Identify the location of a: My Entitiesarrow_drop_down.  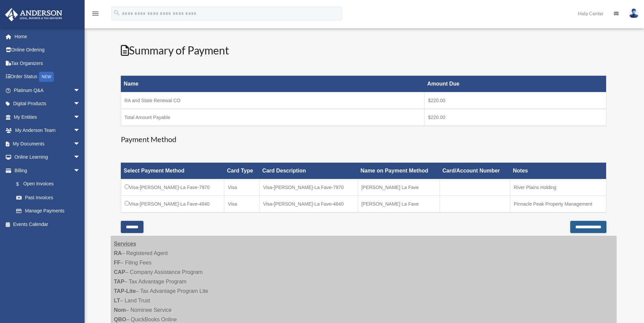
(47, 117).